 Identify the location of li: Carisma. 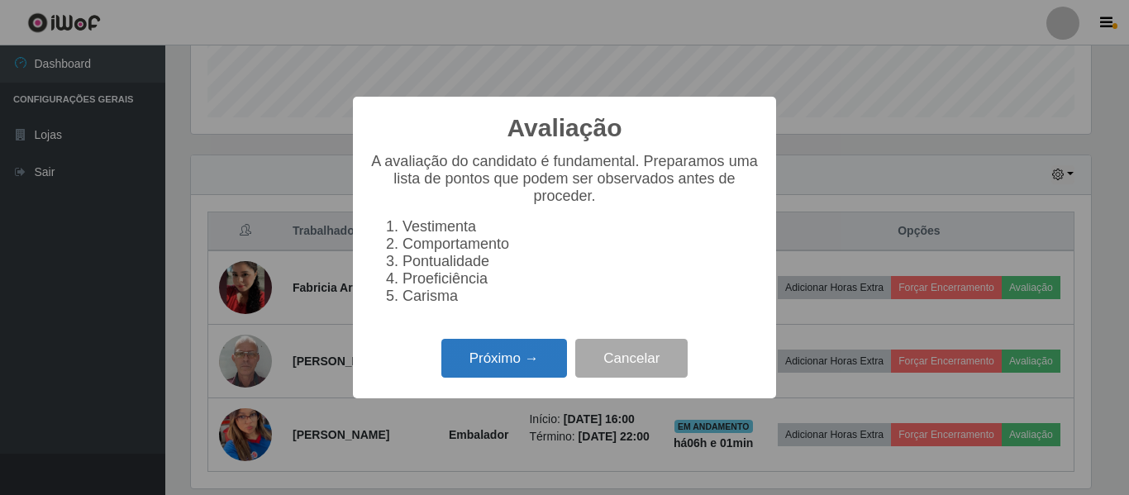
(581, 296).